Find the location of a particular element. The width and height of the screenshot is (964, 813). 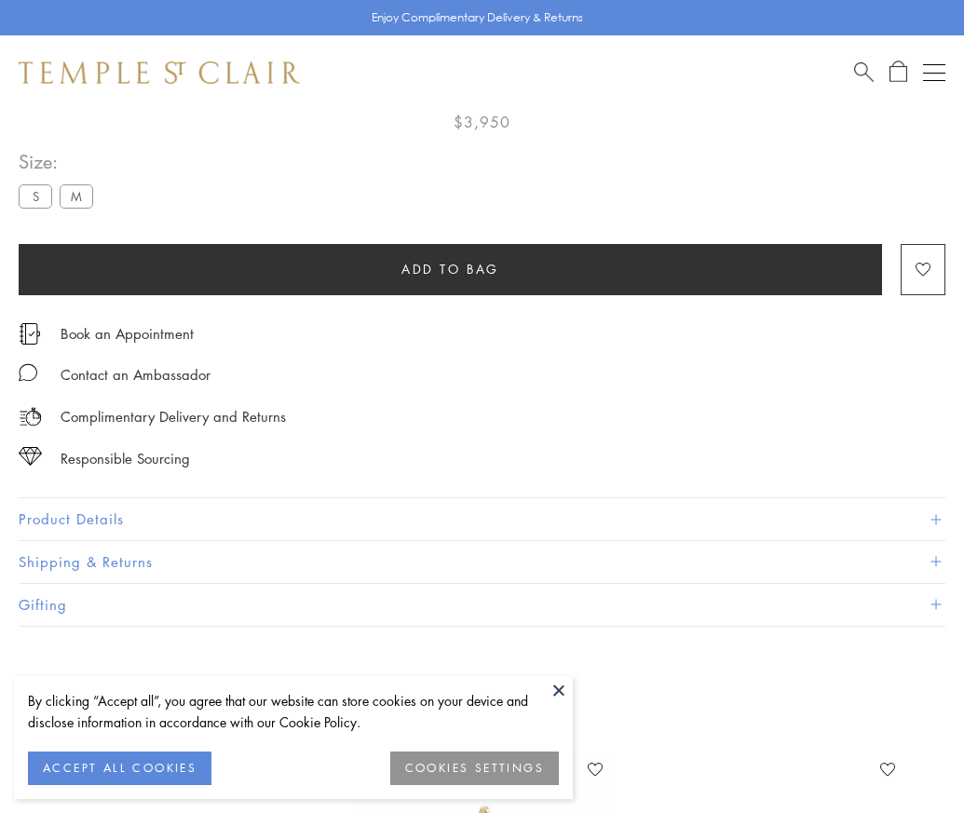

div: By clicking “Accept all”, you agree that our website can store cookies on your device and disclos... is located at coordinates (293, 711).